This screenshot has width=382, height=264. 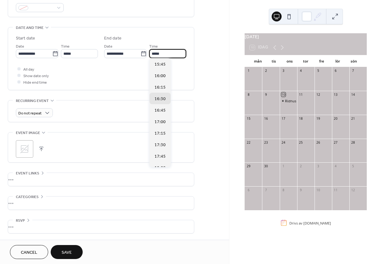 What do you see at coordinates (29, 252) in the screenshot?
I see `a: Cancel` at bounding box center [29, 252].